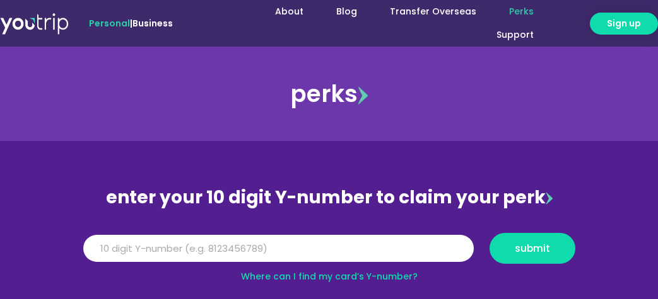  Describe the element at coordinates (532, 248) in the screenshot. I see `button: submit` at that location.